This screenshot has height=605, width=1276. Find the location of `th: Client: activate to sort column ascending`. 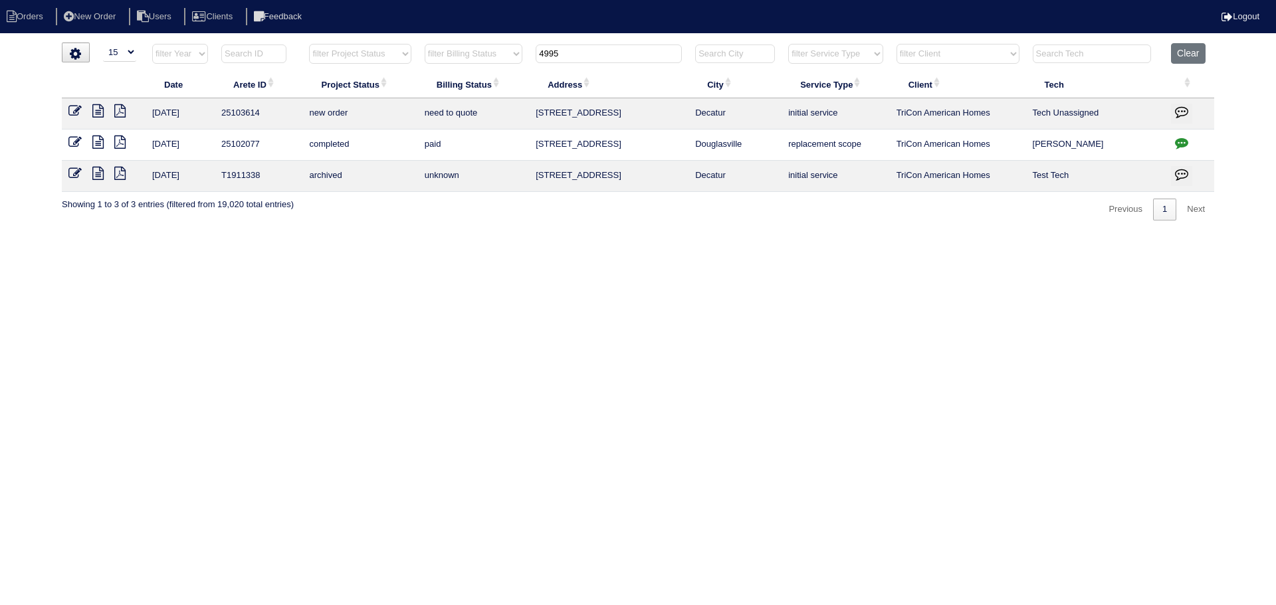

th: Client: activate to sort column ascending is located at coordinates (958, 84).